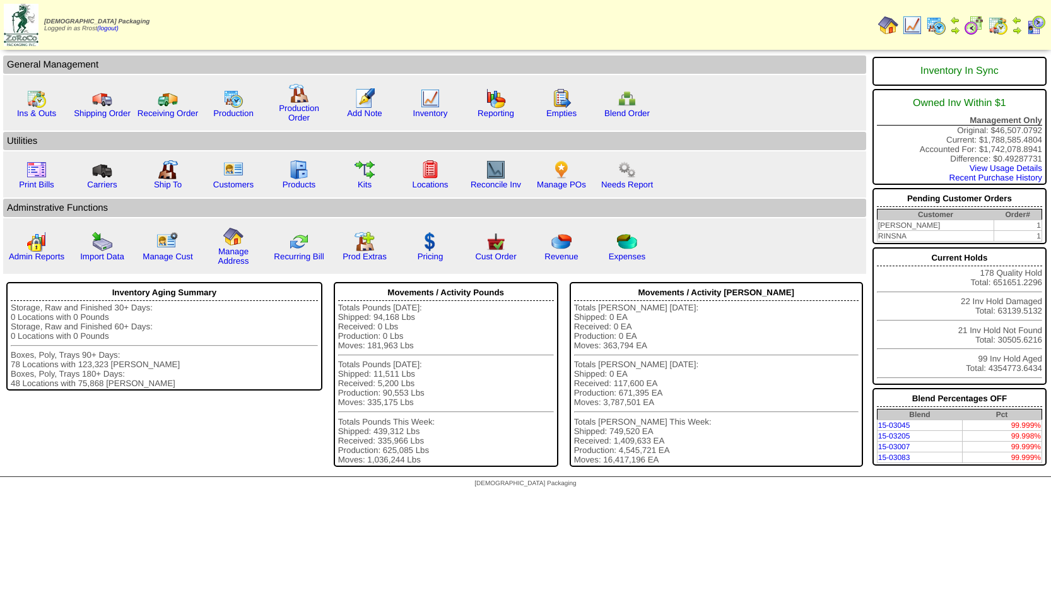  Describe the element at coordinates (102, 184) in the screenshot. I see `a: Carriers` at that location.